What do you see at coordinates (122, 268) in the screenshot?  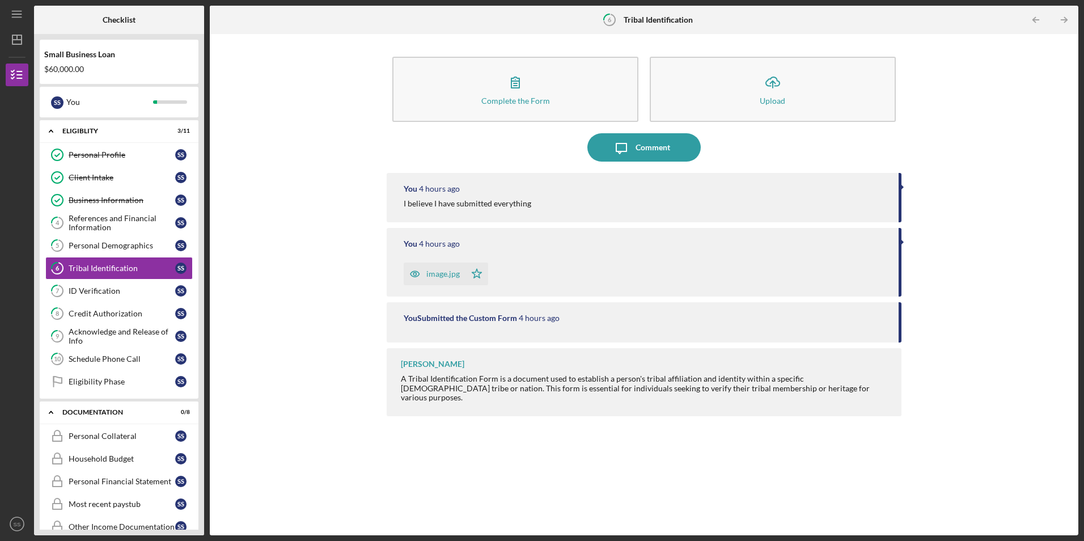 I see `div: Tribal Identification` at bounding box center [122, 268].